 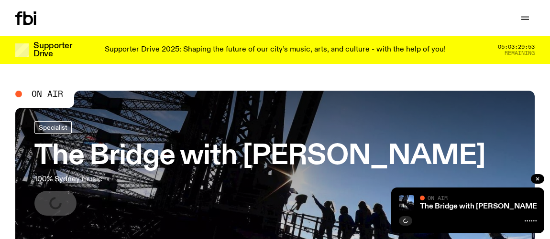 What do you see at coordinates (53, 127) in the screenshot?
I see `span: Specialist` at bounding box center [53, 127].